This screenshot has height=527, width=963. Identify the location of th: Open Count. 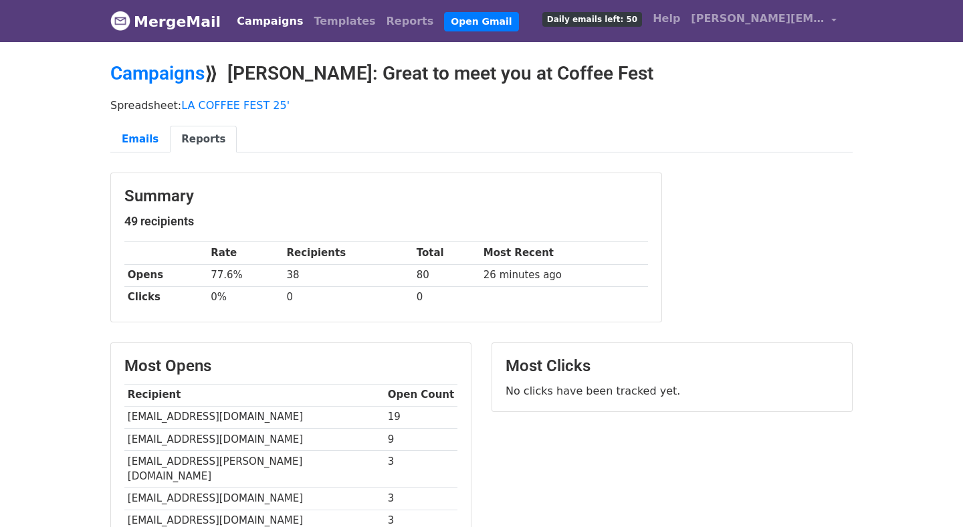
(421, 395).